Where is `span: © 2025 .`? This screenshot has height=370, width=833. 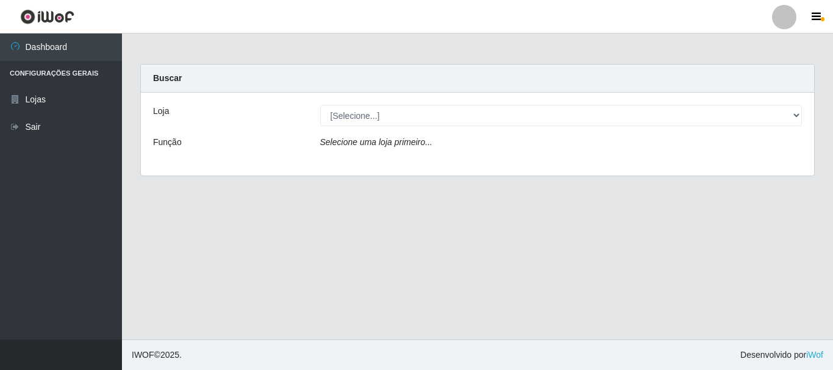 span: © 2025 . is located at coordinates (157, 355).